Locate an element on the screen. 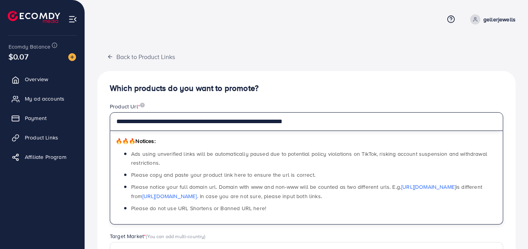 Image resolution: width=528 pixels, height=249 pixels. span: Affiliate Program is located at coordinates (45, 157).